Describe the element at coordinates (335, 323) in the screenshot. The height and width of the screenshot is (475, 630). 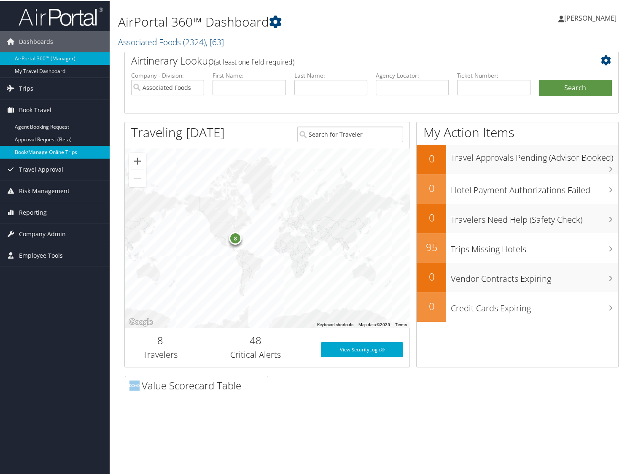
I see `button: Keyboard shortcuts` at that location.